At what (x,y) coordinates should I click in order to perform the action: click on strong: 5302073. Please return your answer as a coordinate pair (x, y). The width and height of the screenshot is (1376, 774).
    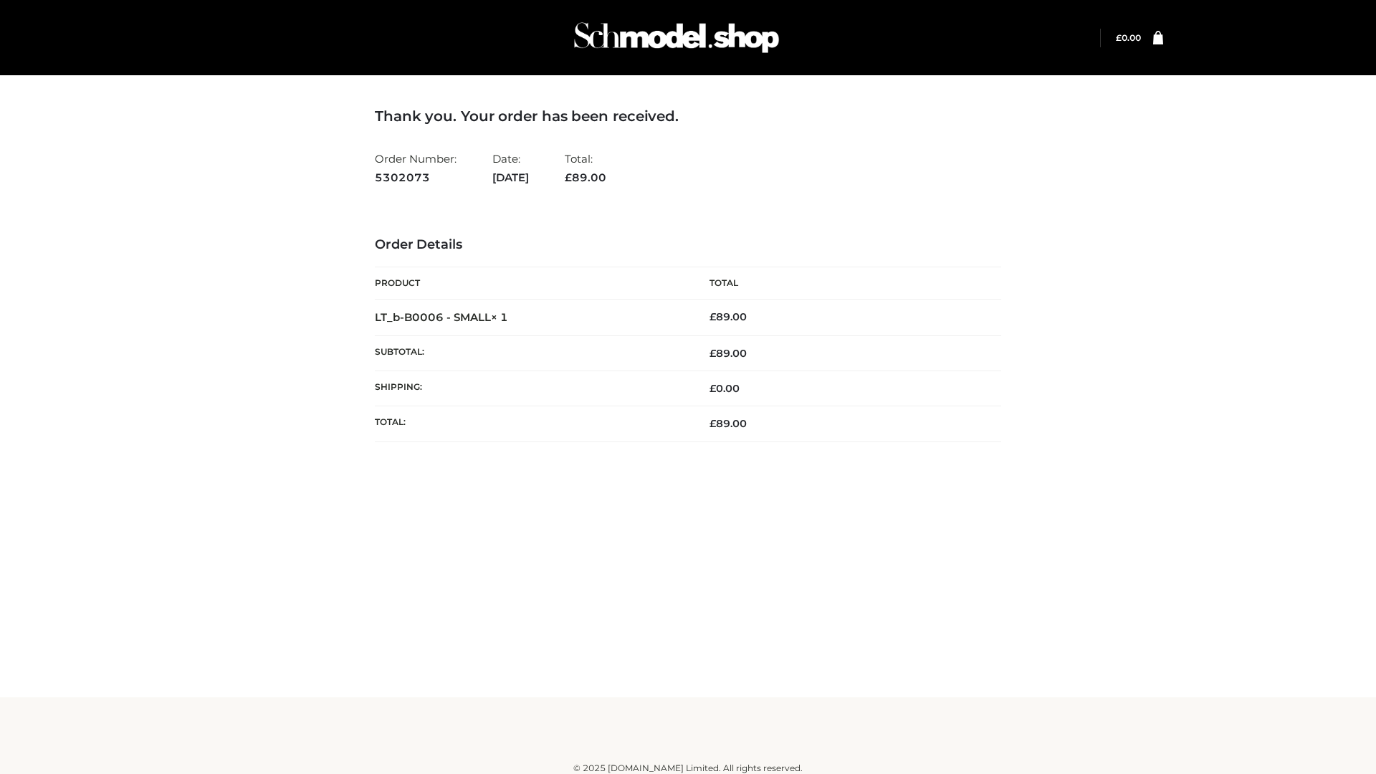
    Looking at the image, I should click on (416, 178).